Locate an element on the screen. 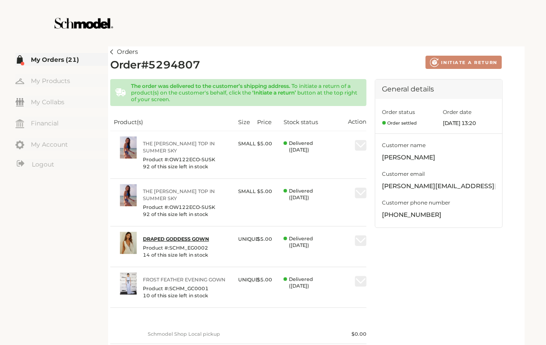 This screenshot has height=345, width=546. a: My Products is located at coordinates (62, 80).